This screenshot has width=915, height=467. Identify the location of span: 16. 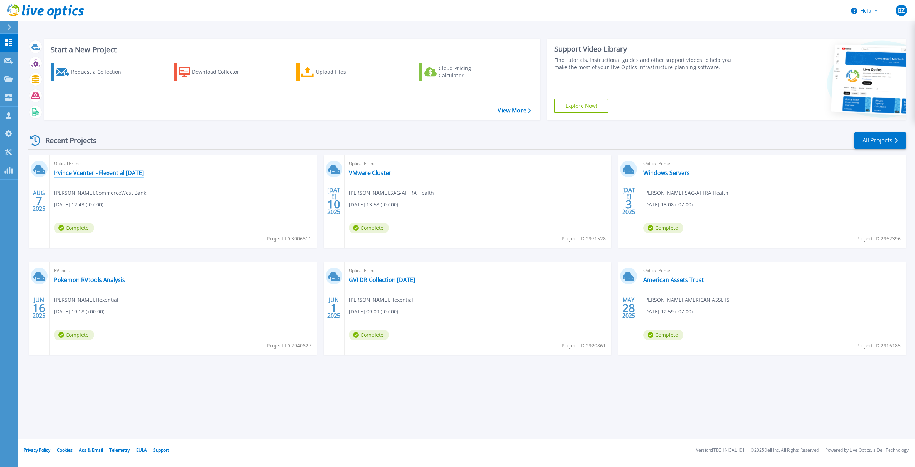
(39, 308).